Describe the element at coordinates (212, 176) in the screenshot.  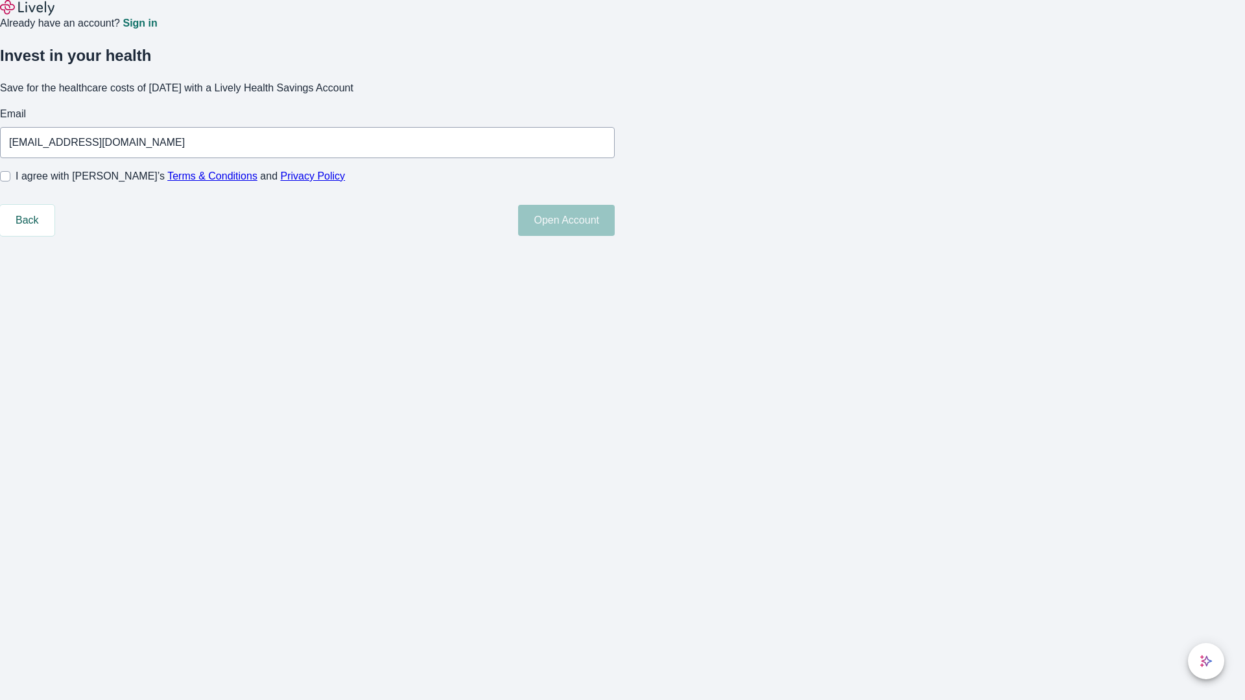
I see `a: Terms & Conditions` at that location.